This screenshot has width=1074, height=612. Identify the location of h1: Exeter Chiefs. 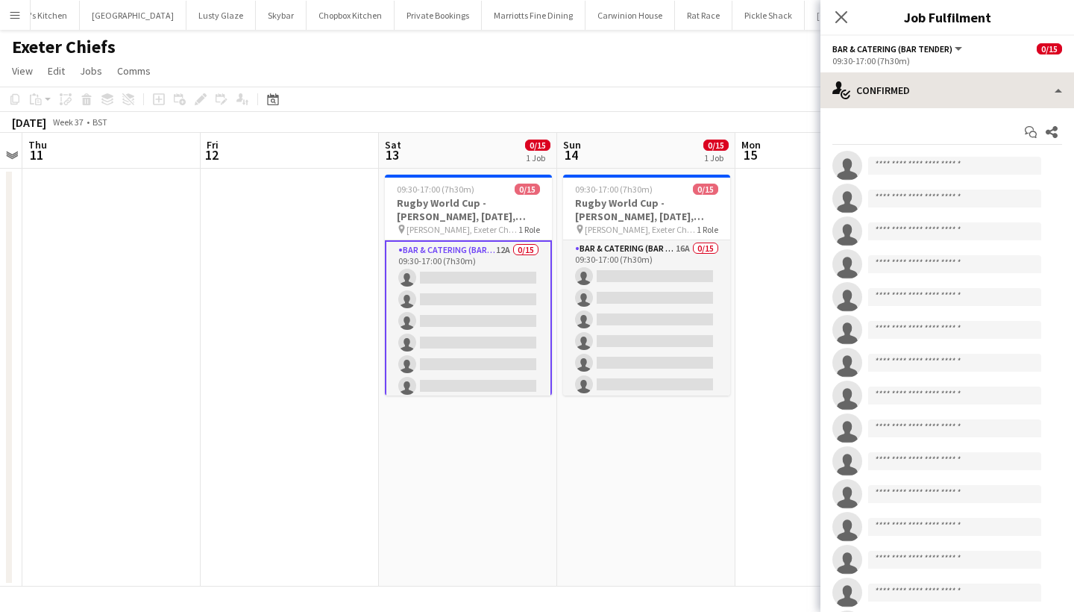
(63, 47).